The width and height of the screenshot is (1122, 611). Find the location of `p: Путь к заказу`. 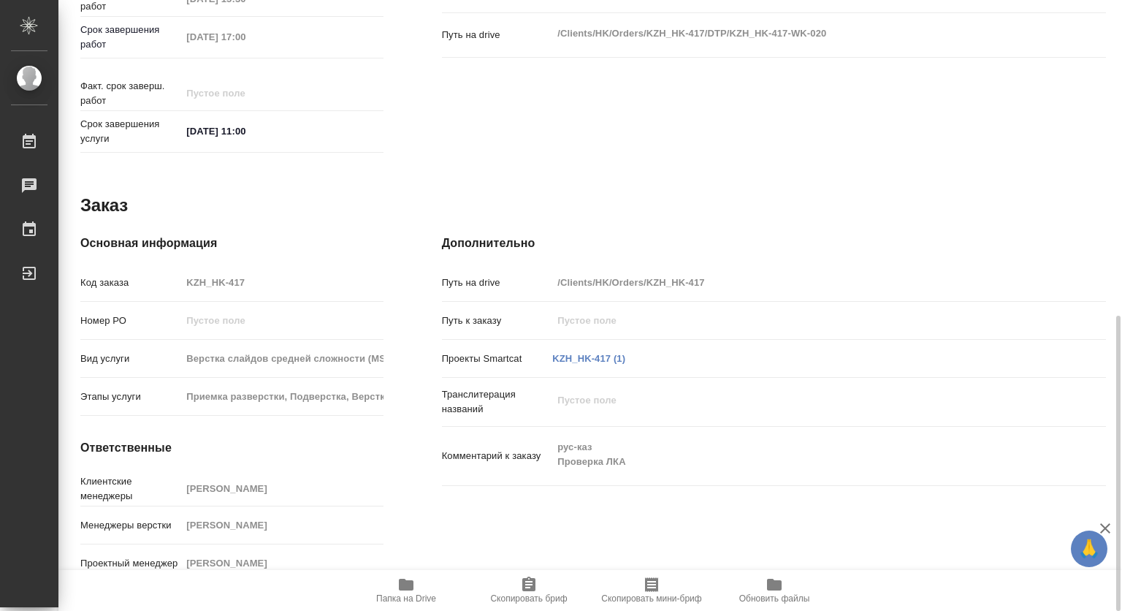

p: Путь к заказу is located at coordinates (498, 321).